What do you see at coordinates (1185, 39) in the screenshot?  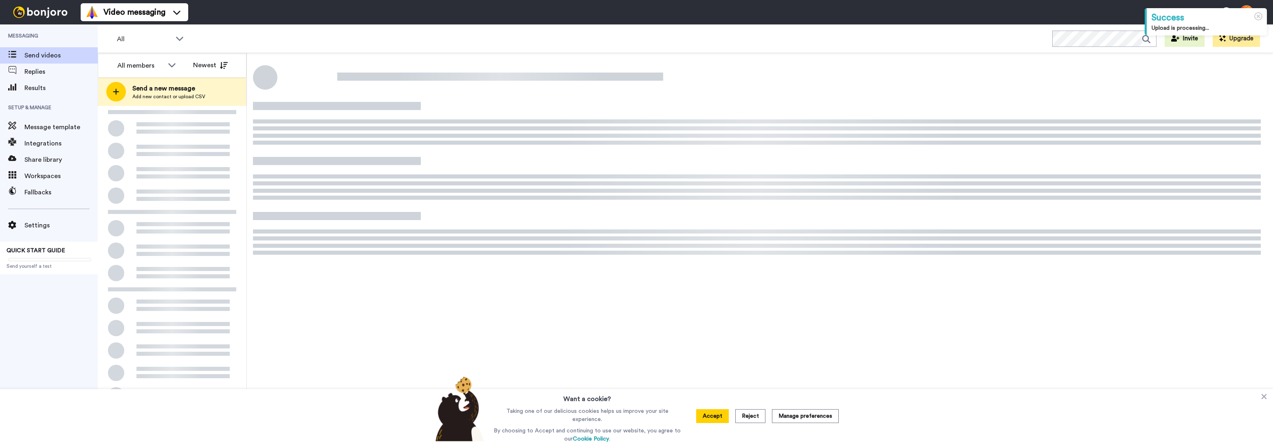 I see `a: Invite` at bounding box center [1185, 39].